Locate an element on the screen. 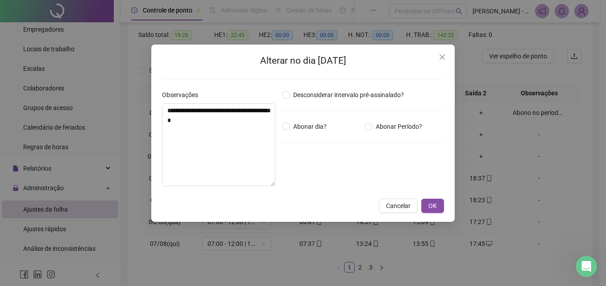 The width and height of the screenshot is (606, 286). span: OK is located at coordinates (432, 206).